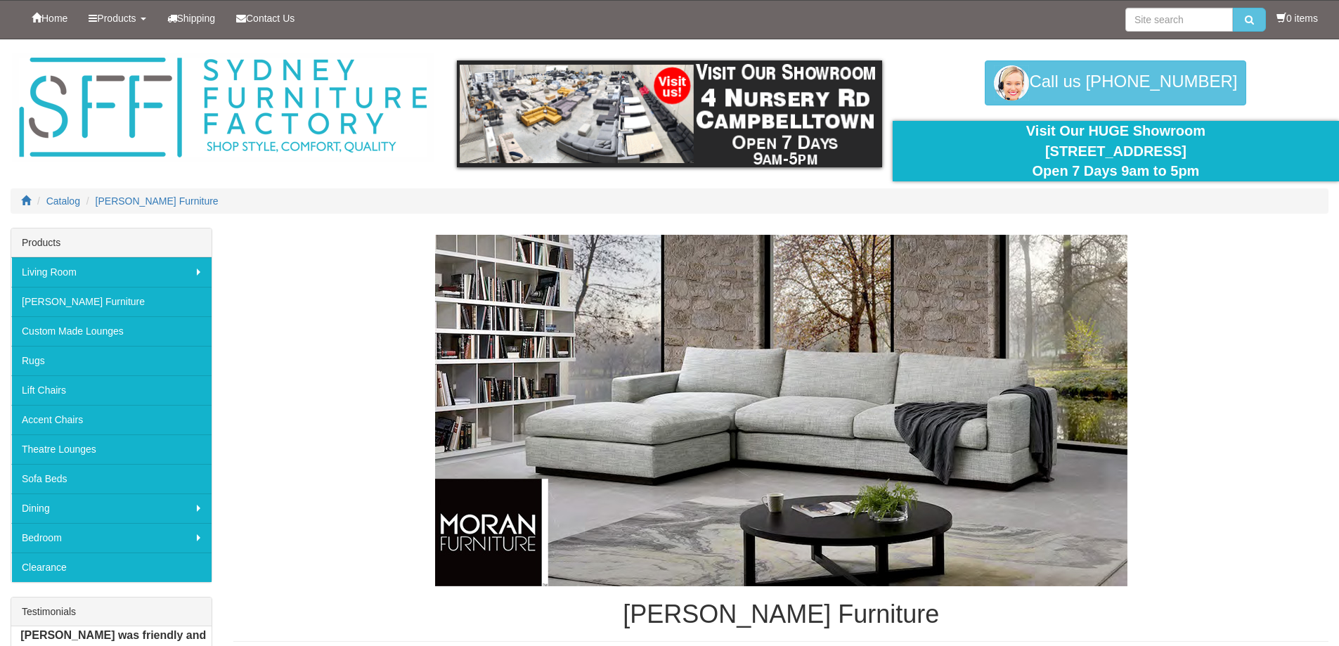 The width and height of the screenshot is (1339, 646). I want to click on a: Lift Chairs, so click(111, 390).